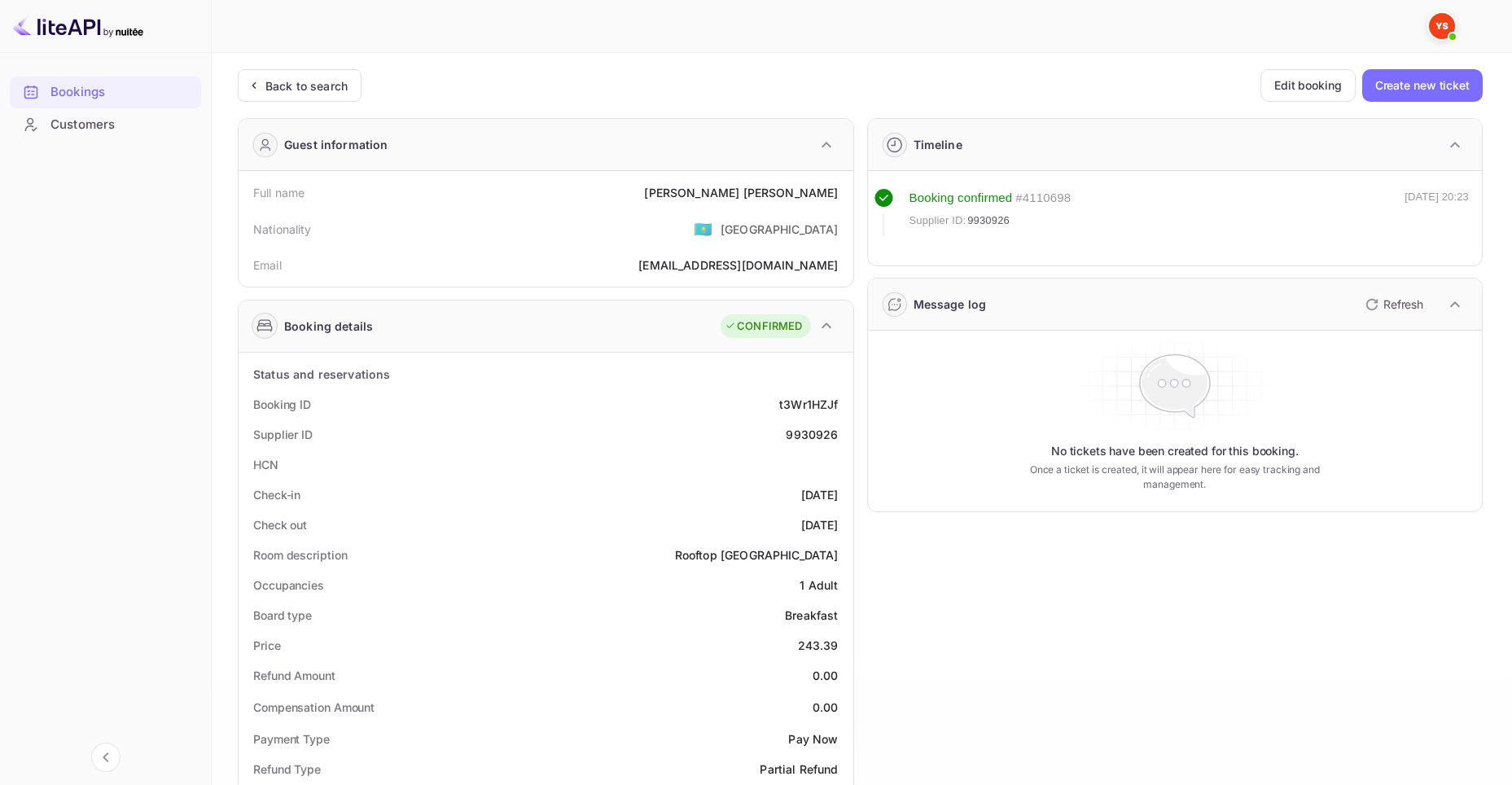 The height and width of the screenshot is (785, 1512). Describe the element at coordinates (283, 614) in the screenshot. I see `div: Board type` at that location.